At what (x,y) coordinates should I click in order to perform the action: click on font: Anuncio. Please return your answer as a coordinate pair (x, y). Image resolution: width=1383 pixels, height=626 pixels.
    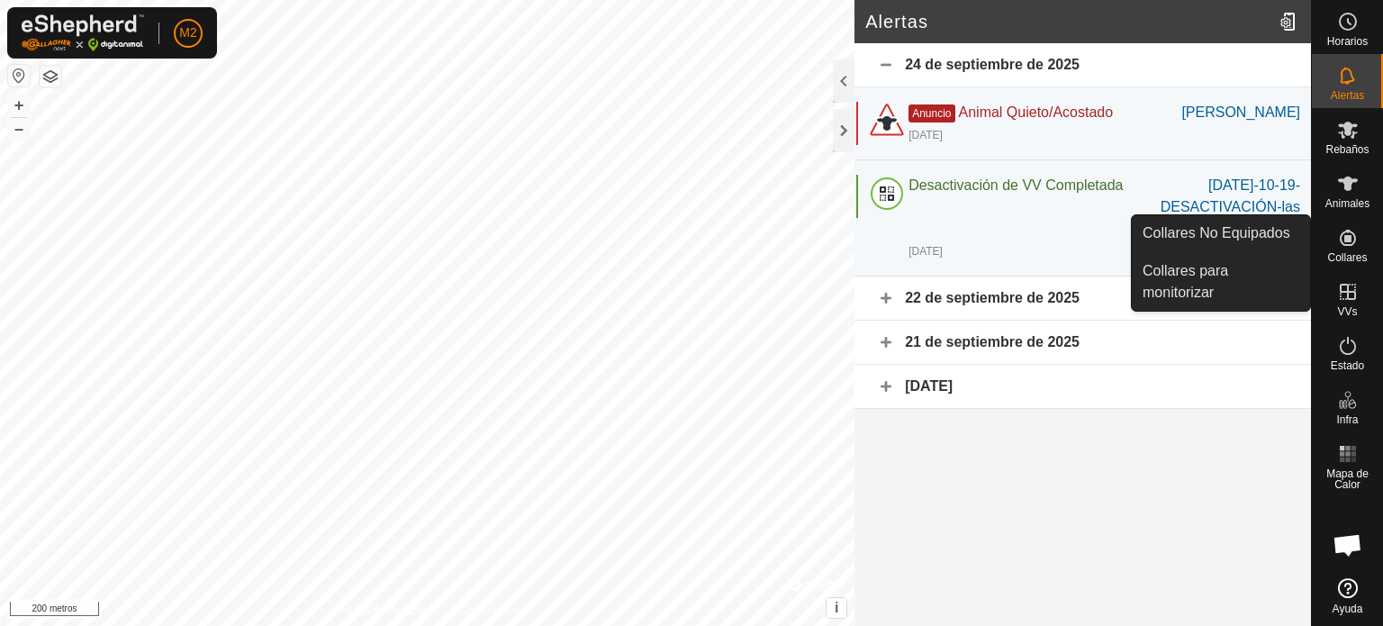
    Looking at the image, I should click on (931, 113).